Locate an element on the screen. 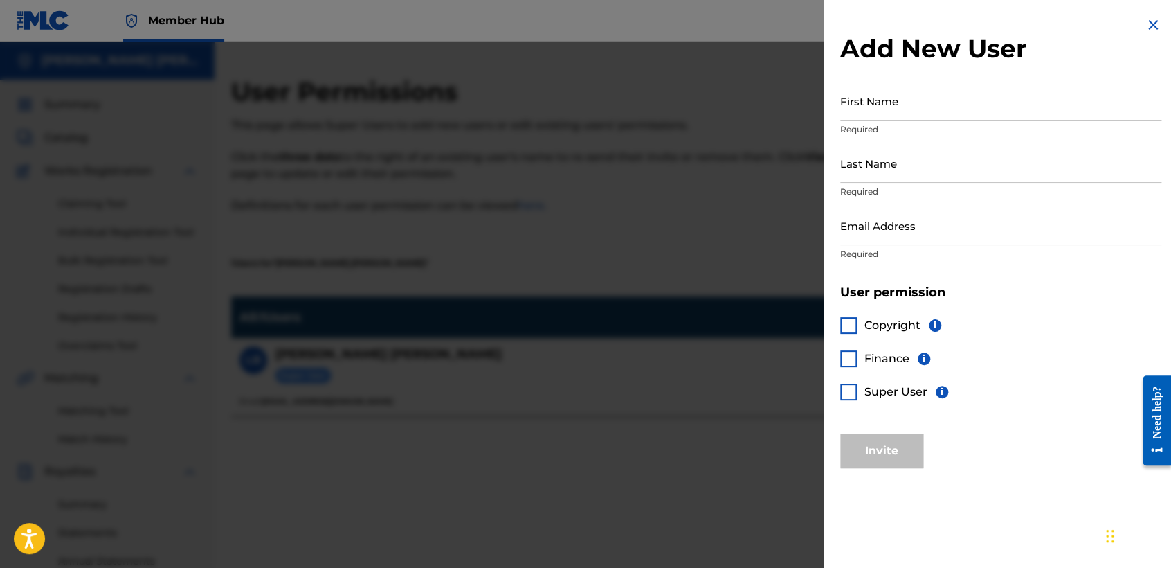 The width and height of the screenshot is (1171, 568). img: Top Rightsholder is located at coordinates (132, 21).